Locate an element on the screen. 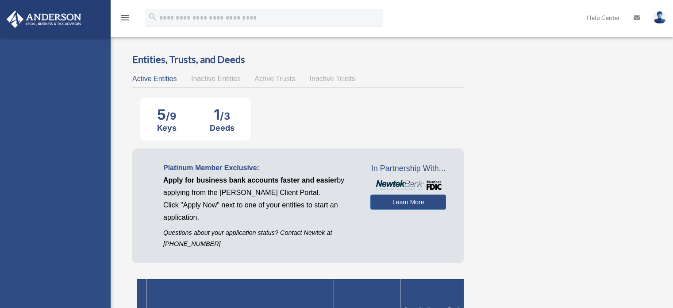 This screenshot has width=673, height=308. img: User Pic is located at coordinates (660, 17).